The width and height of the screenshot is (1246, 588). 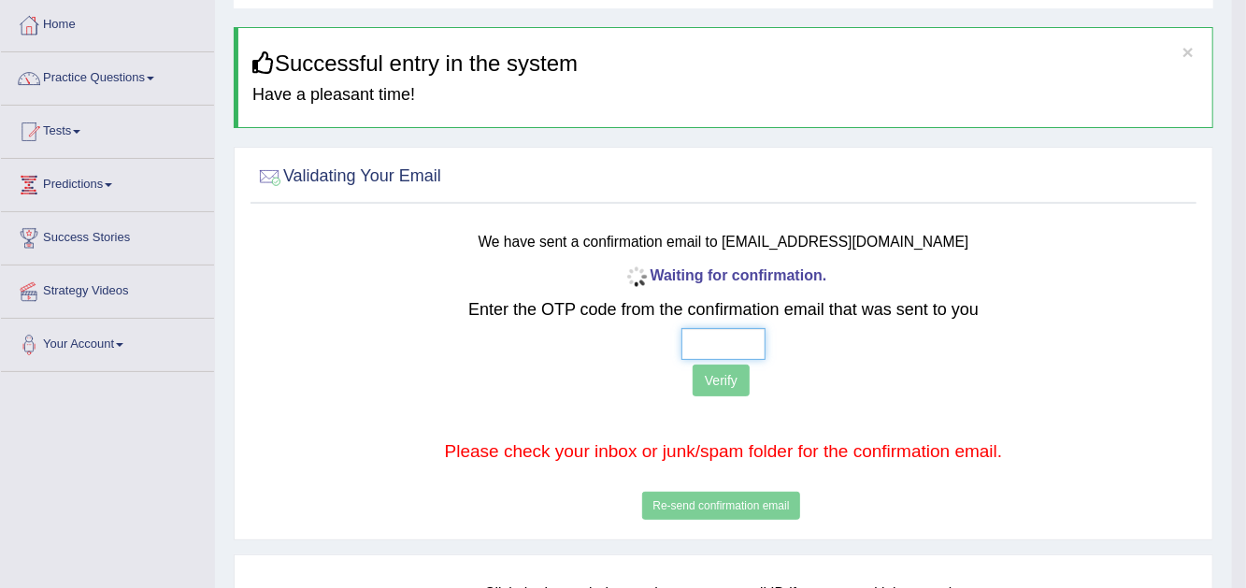 What do you see at coordinates (724, 310) in the screenshot?
I see `h2: Enter the OTP code from the confirmation email that was sent to you` at bounding box center [724, 310].